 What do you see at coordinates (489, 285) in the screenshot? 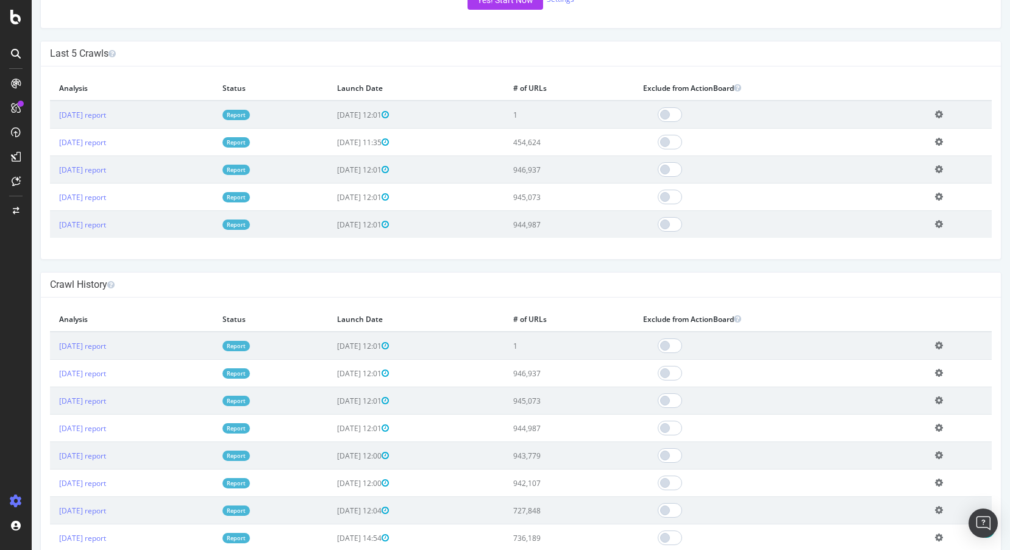
I see `h4: Crawl History` at bounding box center [489, 285].